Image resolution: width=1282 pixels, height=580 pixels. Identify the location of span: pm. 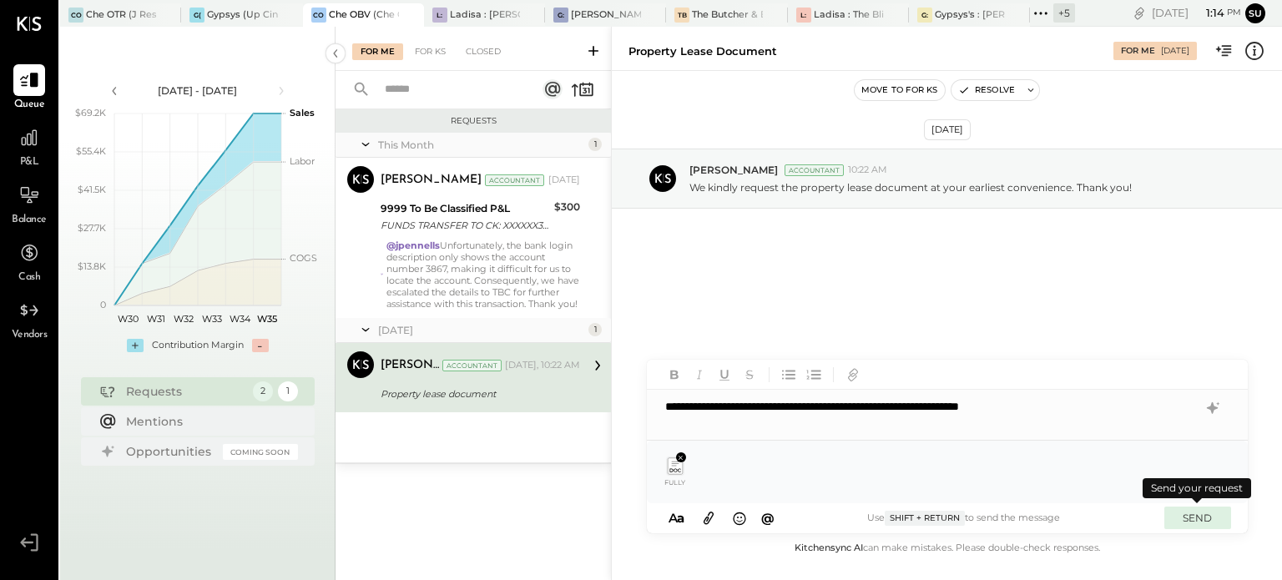
(1234, 13).